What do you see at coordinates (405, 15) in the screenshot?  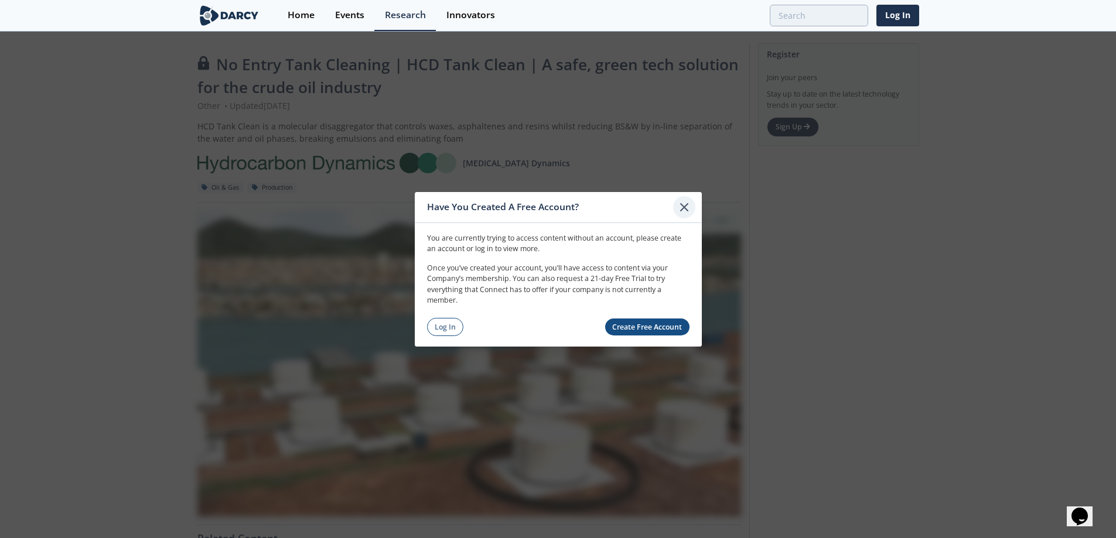 I see `div: Research` at bounding box center [405, 15].